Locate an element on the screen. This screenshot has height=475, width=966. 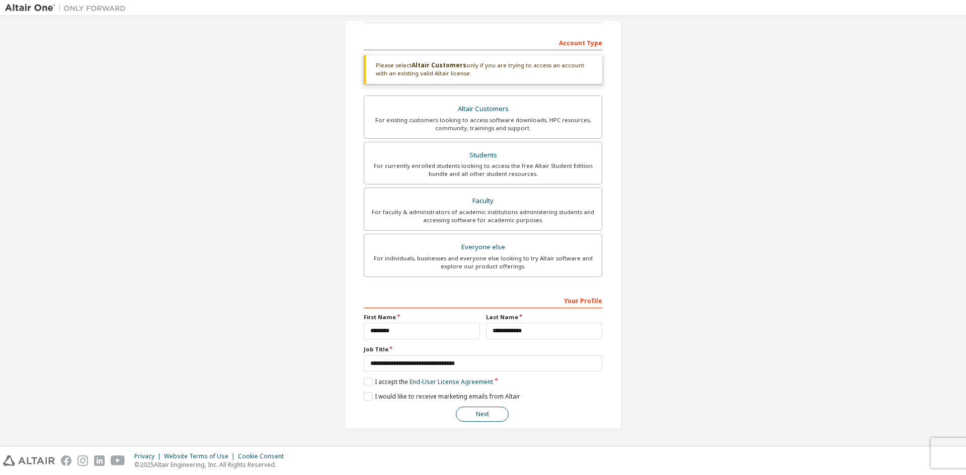
p: © 2025 Altair Engineering, Inc. All Rights Reserved. is located at coordinates (212, 465).